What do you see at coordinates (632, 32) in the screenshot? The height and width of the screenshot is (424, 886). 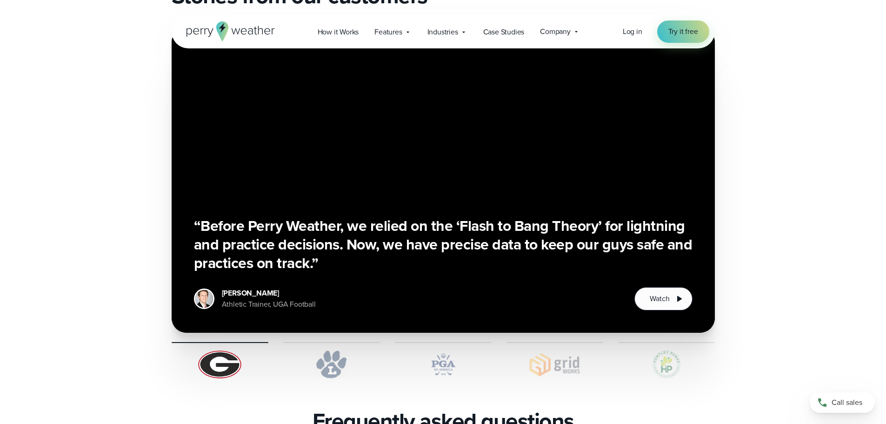 I see `a: Log in` at bounding box center [632, 32].